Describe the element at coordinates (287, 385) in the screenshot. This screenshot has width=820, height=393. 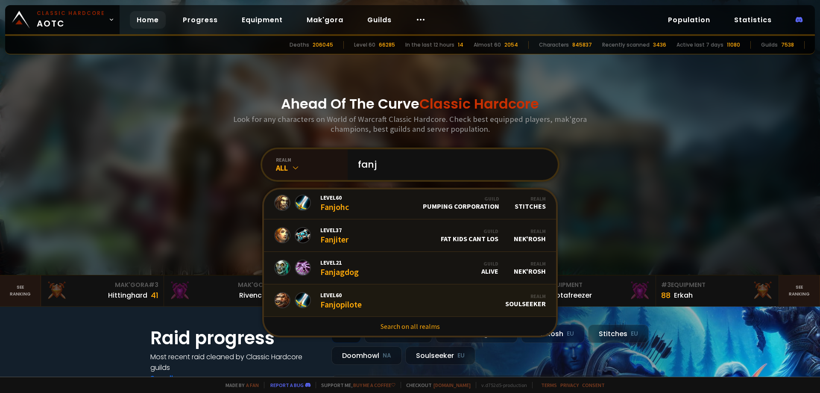
I see `a: Report a bug` at that location.